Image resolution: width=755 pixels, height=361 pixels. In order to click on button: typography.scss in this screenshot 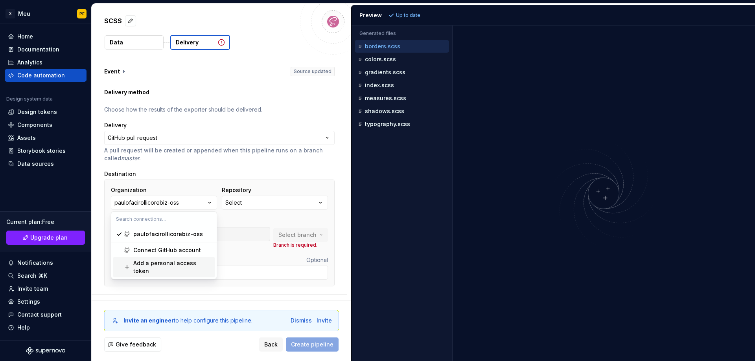, I will do `click(402, 124)`.